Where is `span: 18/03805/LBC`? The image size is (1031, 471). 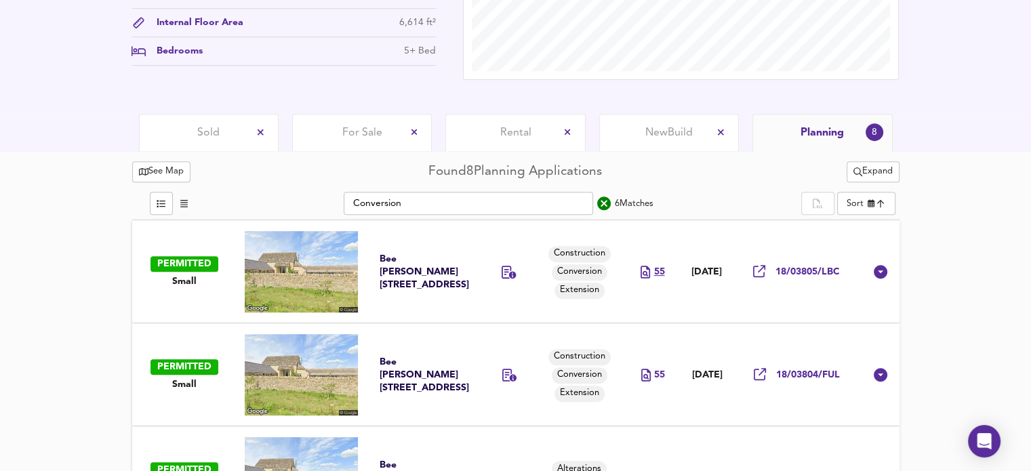 span: 18/03805/LBC is located at coordinates (808, 272).